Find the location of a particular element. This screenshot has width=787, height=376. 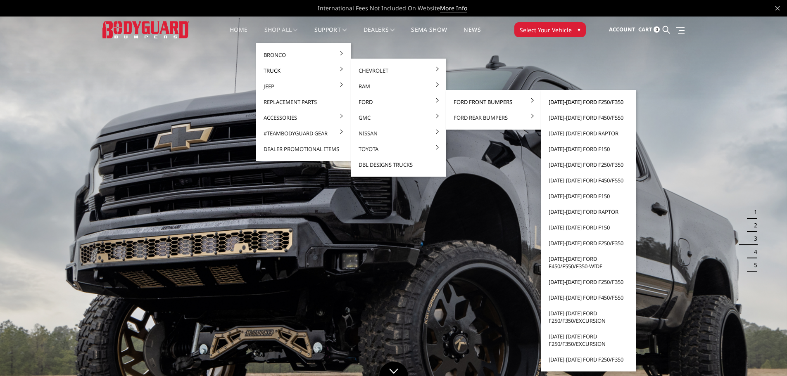

a: Chevrolet is located at coordinates (398, 71).